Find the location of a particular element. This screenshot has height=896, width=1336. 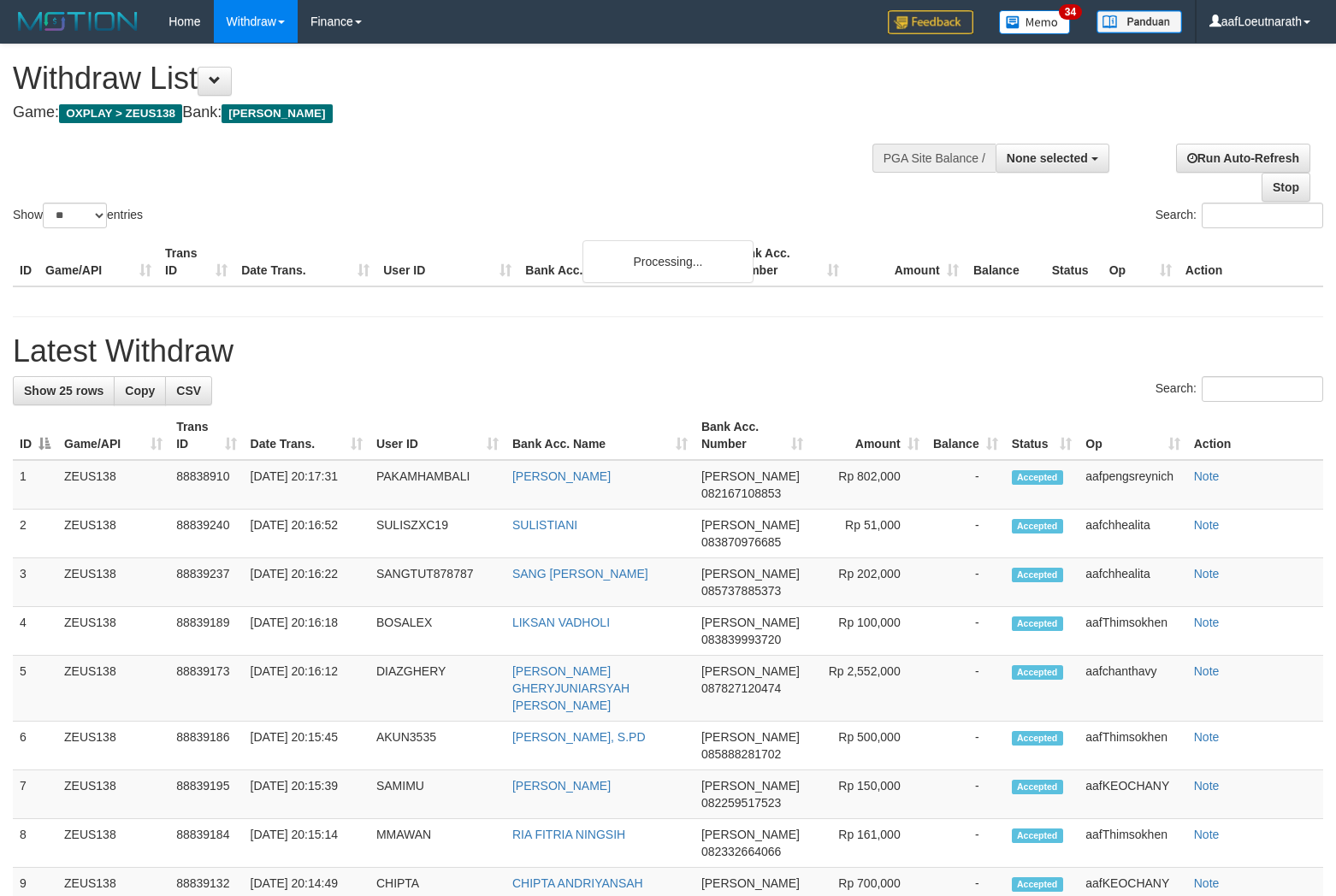

span: Copy is located at coordinates (140, 391).